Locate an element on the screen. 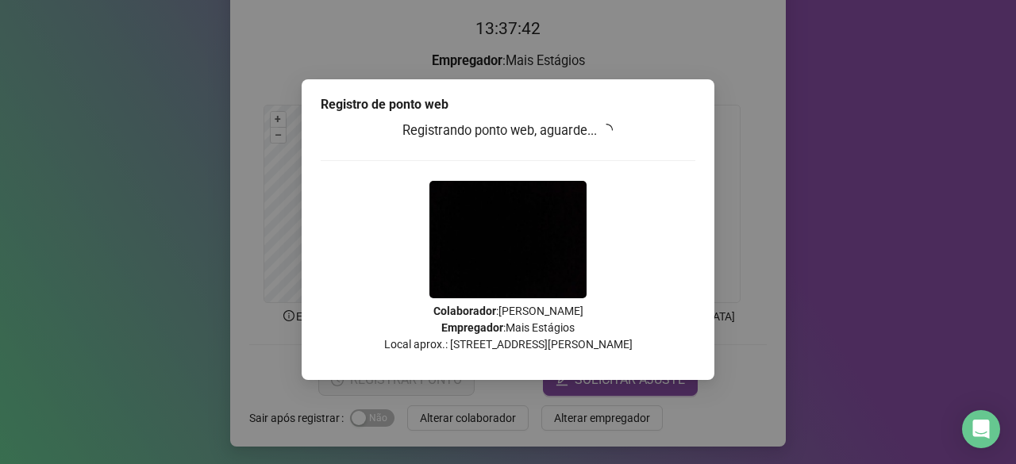  strong: Colaborador is located at coordinates (464, 311).